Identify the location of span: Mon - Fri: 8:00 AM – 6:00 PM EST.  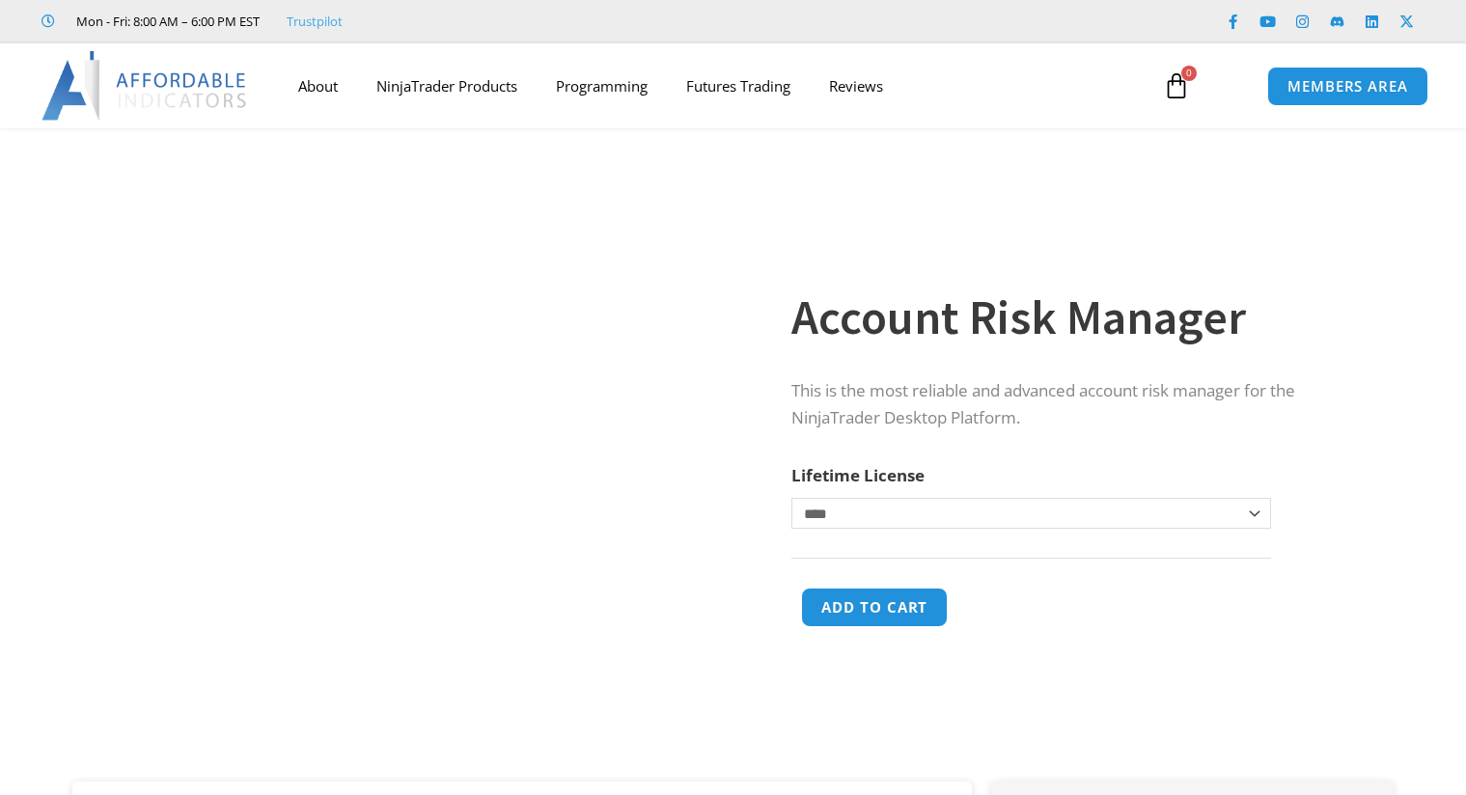
(165, 21).